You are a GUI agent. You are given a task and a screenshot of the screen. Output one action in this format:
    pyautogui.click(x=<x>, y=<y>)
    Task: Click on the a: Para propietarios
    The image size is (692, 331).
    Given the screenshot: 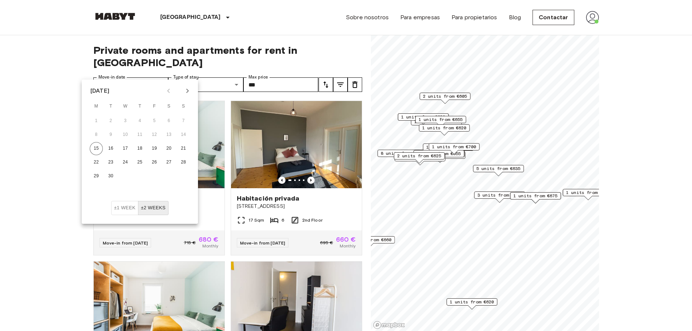 What is the action you would take?
    pyautogui.click(x=474, y=17)
    